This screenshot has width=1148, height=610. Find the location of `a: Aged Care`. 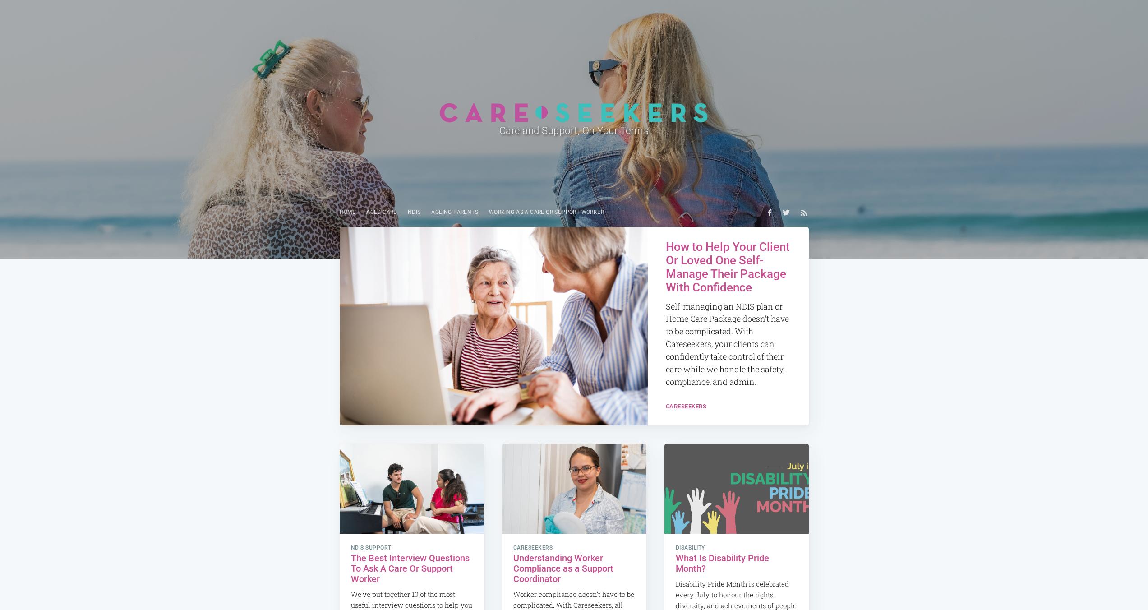

a: Aged Care is located at coordinates (382, 212).